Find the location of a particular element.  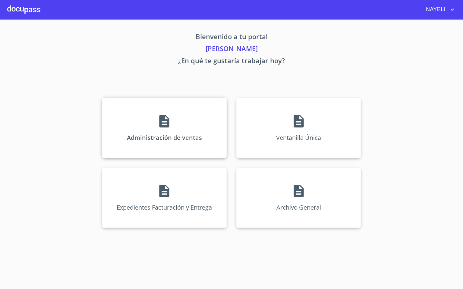

p: Bienvenido a tu portal is located at coordinates (231, 38).